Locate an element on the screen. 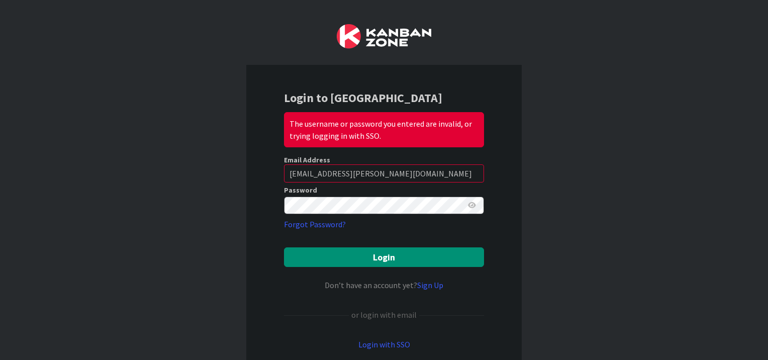 This screenshot has height=360, width=768. a: Forgot Password? is located at coordinates (315, 224).